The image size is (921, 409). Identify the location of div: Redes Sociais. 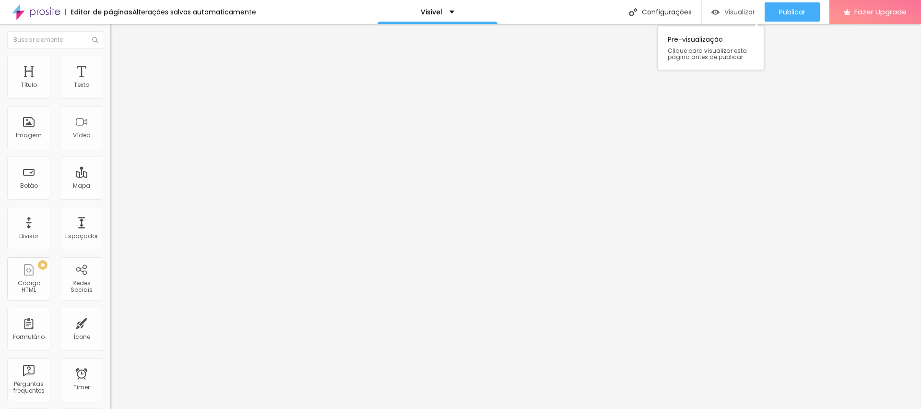
(81, 287).